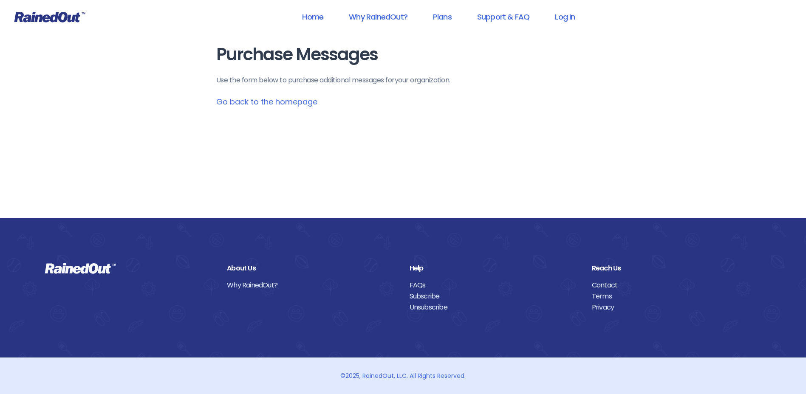  What do you see at coordinates (403, 80) in the screenshot?
I see `p: Use the form below to purchase additional messages for your organization .` at bounding box center [403, 80].